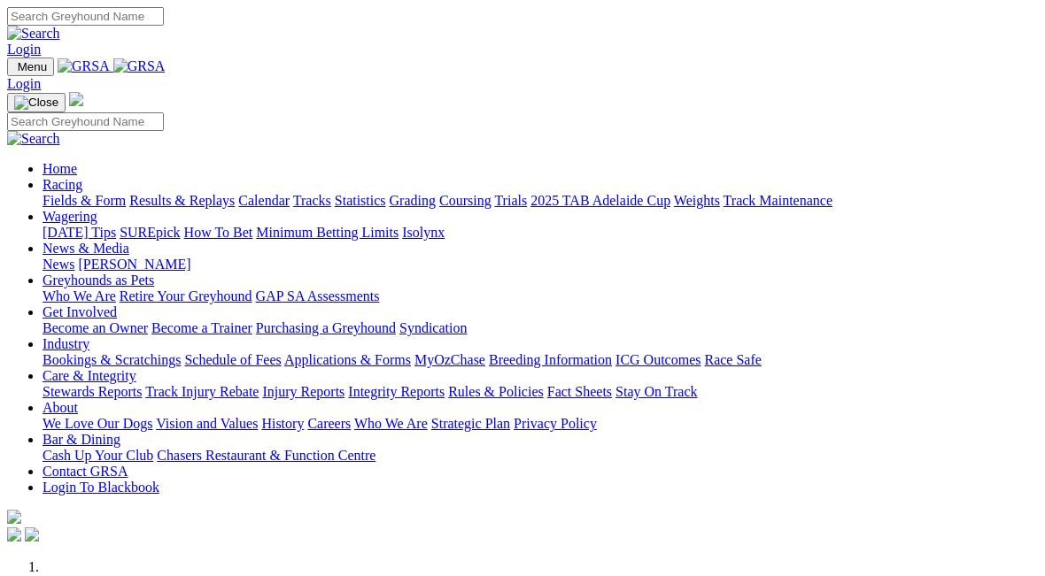  Describe the element at coordinates (59, 168) in the screenshot. I see `a: Home` at that location.